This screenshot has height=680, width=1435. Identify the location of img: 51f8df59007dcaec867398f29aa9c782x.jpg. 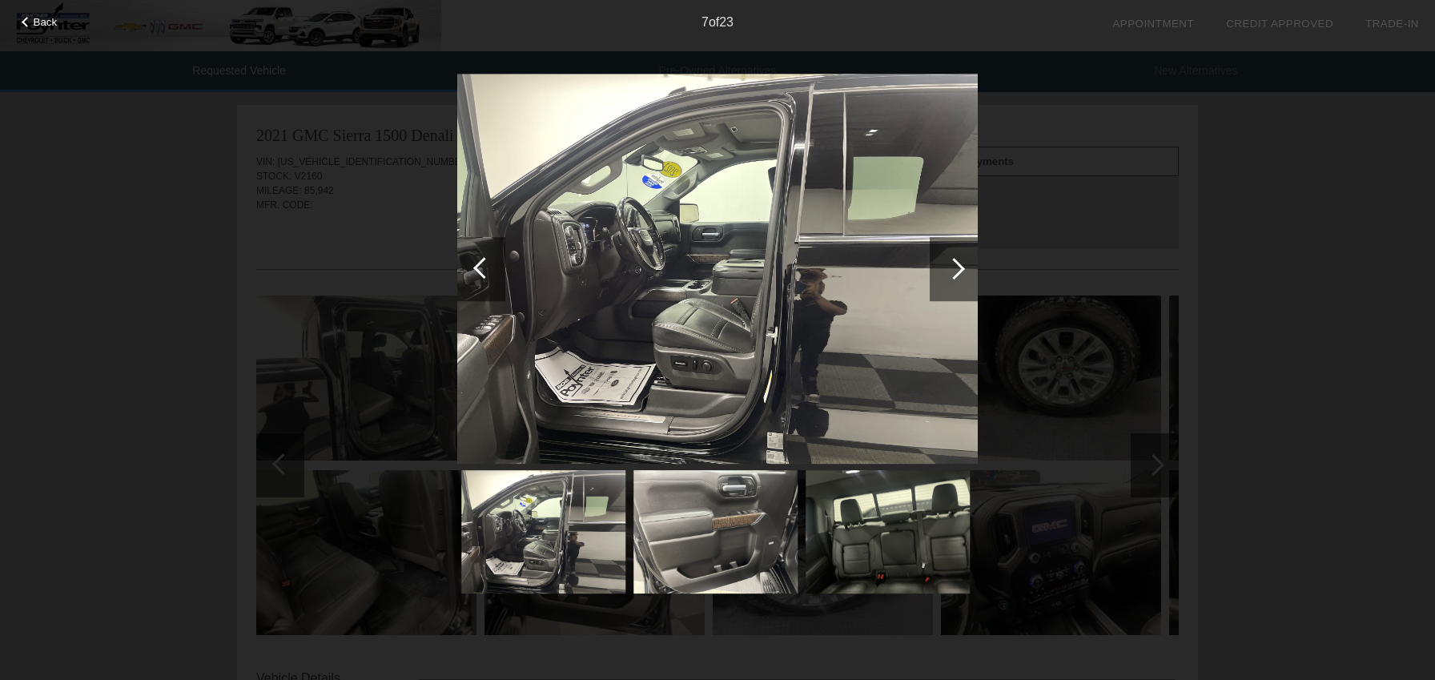
(887, 532).